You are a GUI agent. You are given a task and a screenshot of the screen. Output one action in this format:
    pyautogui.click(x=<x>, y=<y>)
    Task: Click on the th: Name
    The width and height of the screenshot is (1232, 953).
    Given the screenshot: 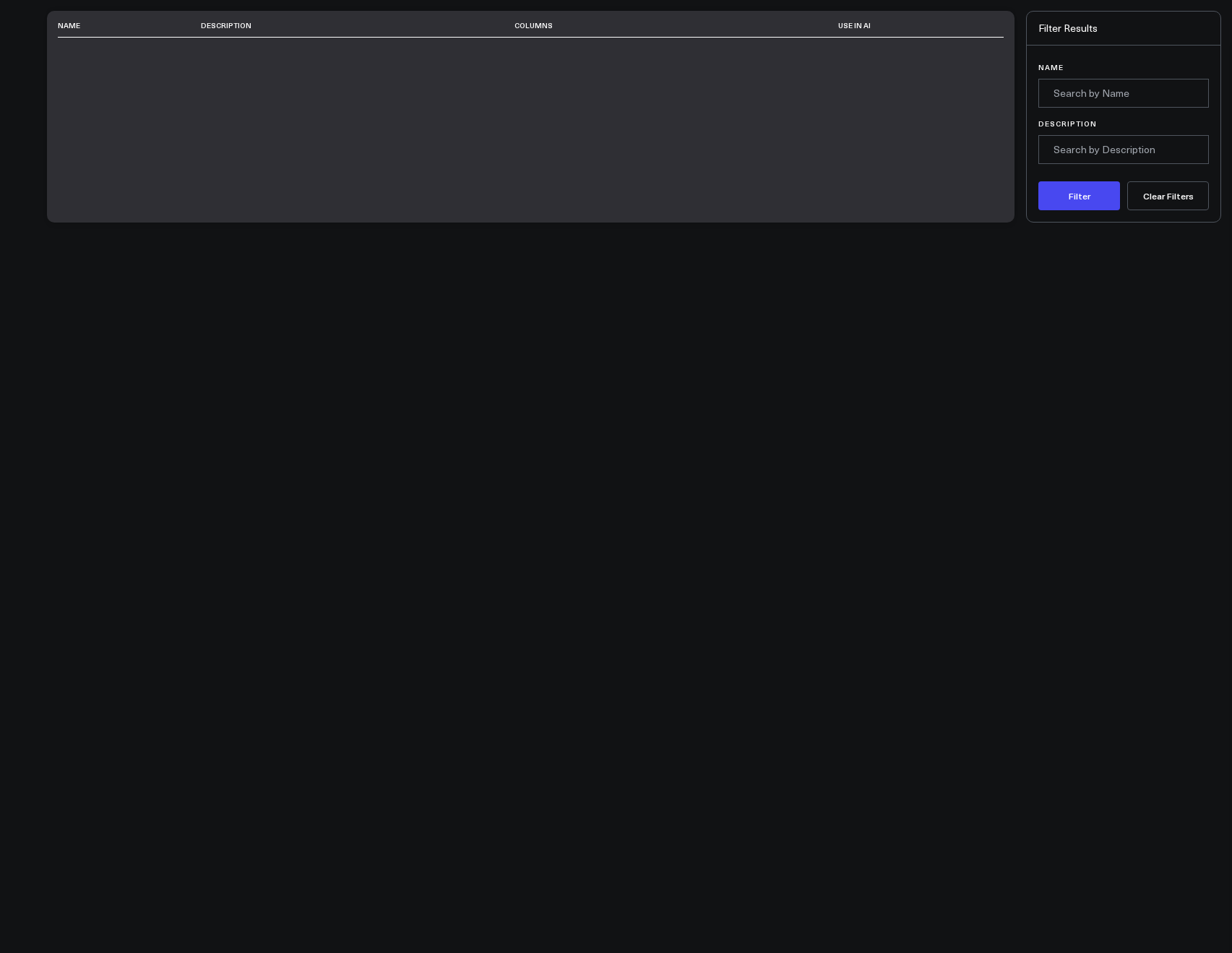 What is the action you would take?
    pyautogui.click(x=130, y=26)
    